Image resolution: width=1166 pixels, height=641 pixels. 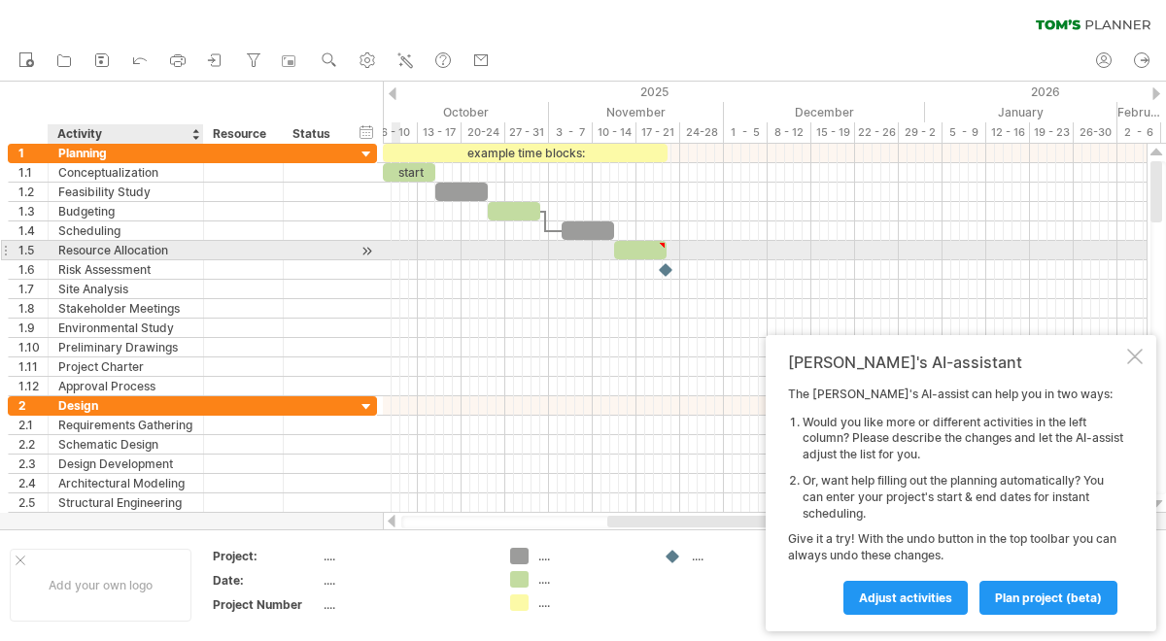 I want to click on div: 1.7, so click(x=33, y=289).